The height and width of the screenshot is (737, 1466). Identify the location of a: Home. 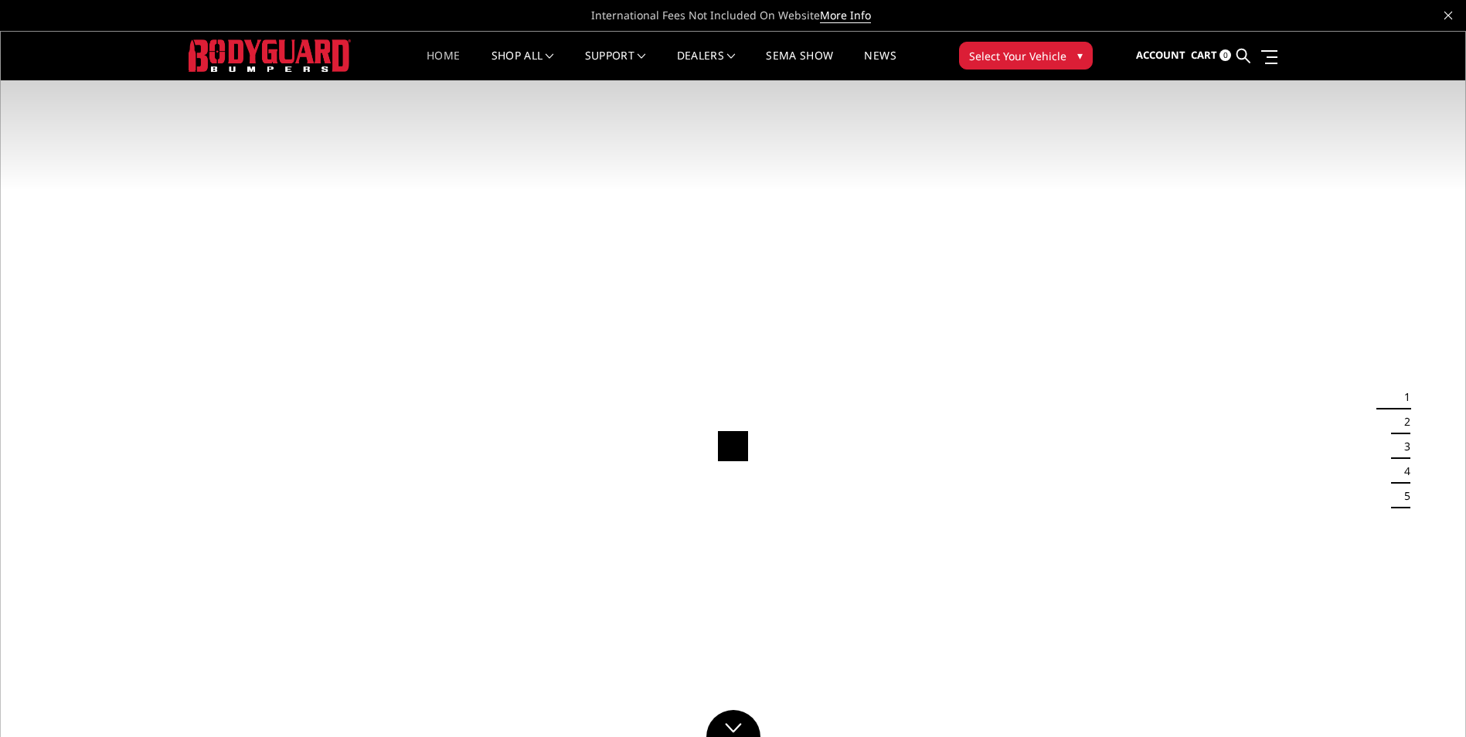
(443, 65).